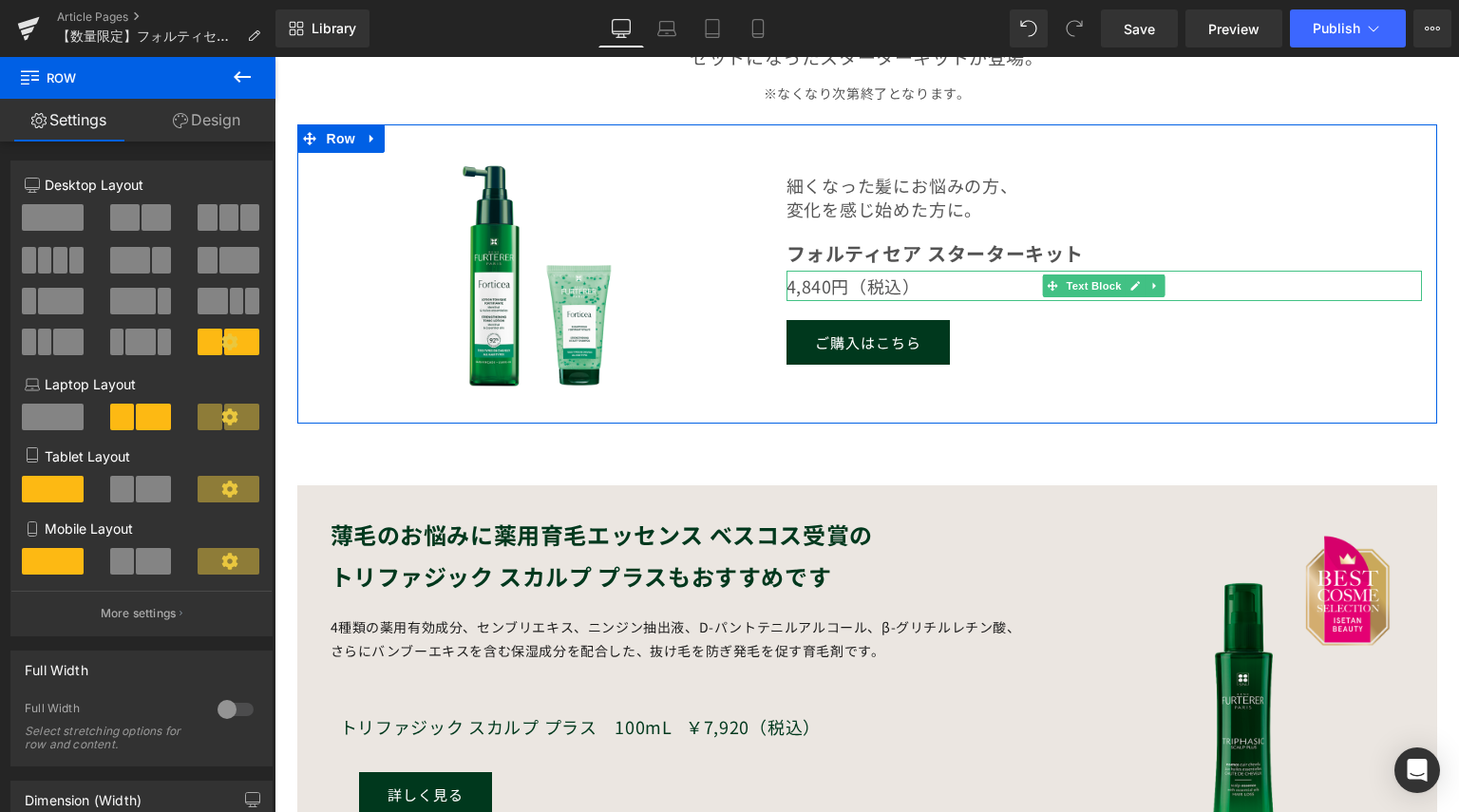  I want to click on p: 細くなった髪にお悩みの方、, so click(830, 129).